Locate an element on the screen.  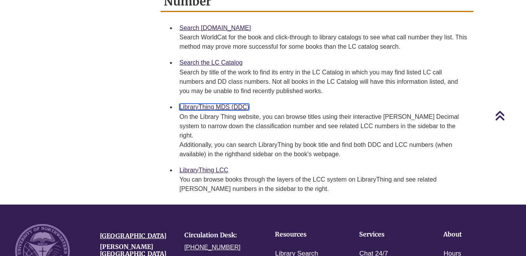
h4: Circulation Desk: is located at coordinates (221, 235).